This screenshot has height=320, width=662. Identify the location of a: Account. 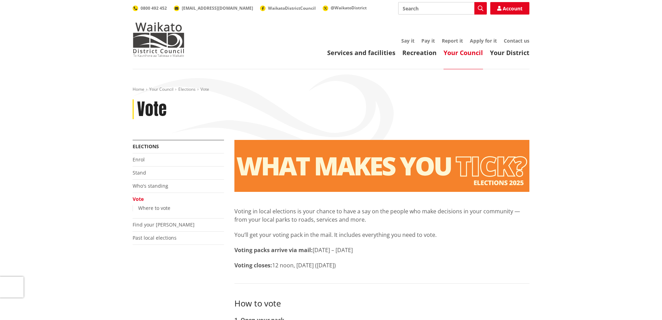
(510, 8).